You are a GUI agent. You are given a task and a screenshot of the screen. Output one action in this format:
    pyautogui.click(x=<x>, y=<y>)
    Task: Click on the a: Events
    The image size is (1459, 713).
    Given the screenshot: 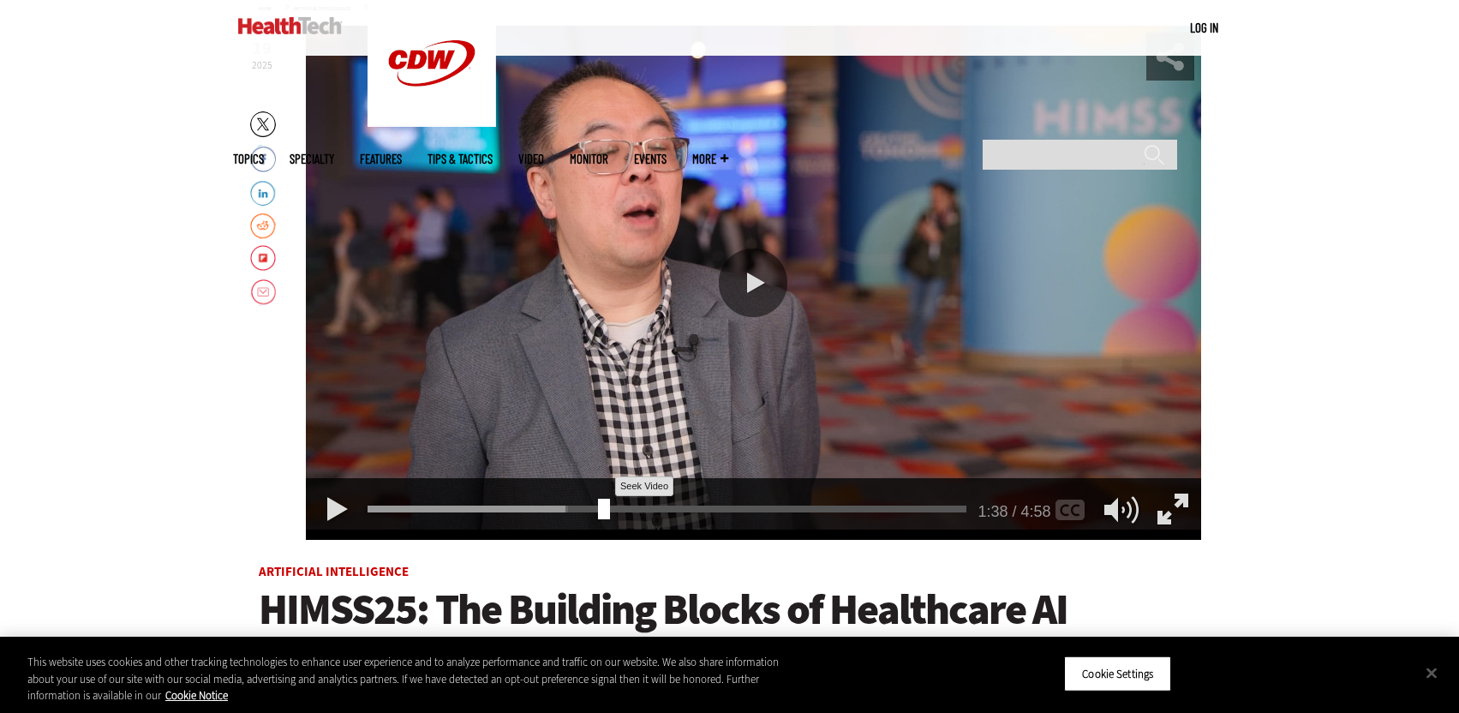 What is the action you would take?
    pyautogui.click(x=650, y=158)
    